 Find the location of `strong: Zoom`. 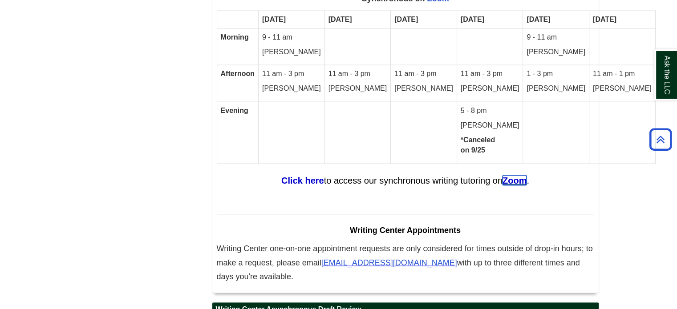

strong: Zoom is located at coordinates (515, 181).